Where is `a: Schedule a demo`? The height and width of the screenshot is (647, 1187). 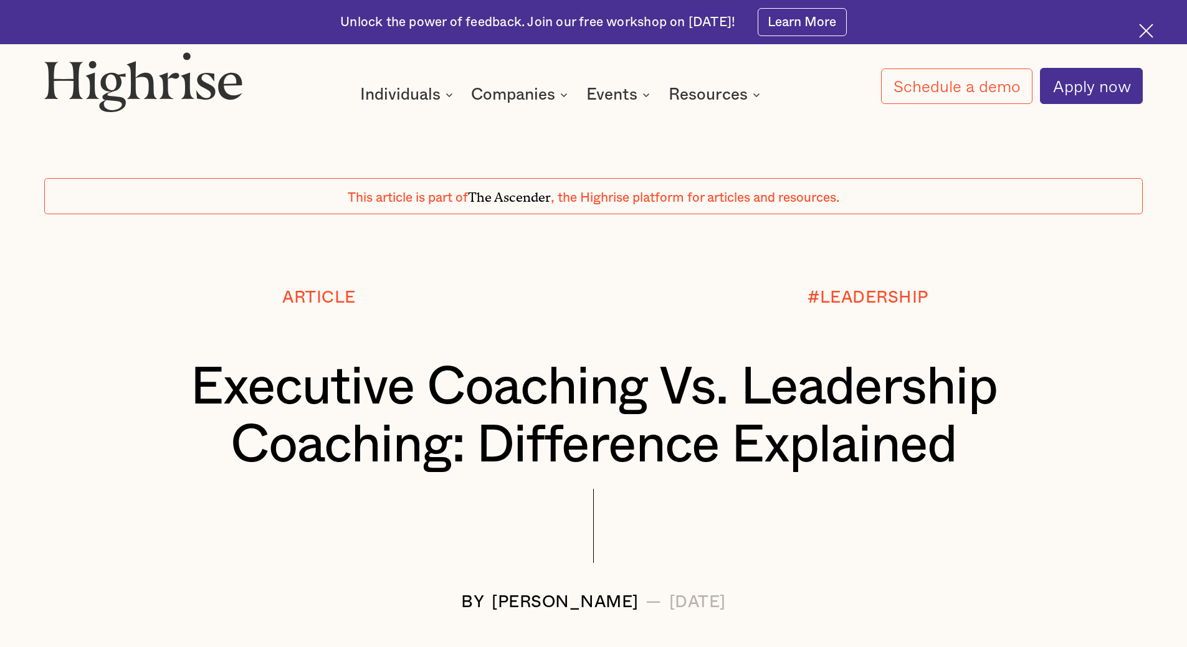
a: Schedule a demo is located at coordinates (957, 86).